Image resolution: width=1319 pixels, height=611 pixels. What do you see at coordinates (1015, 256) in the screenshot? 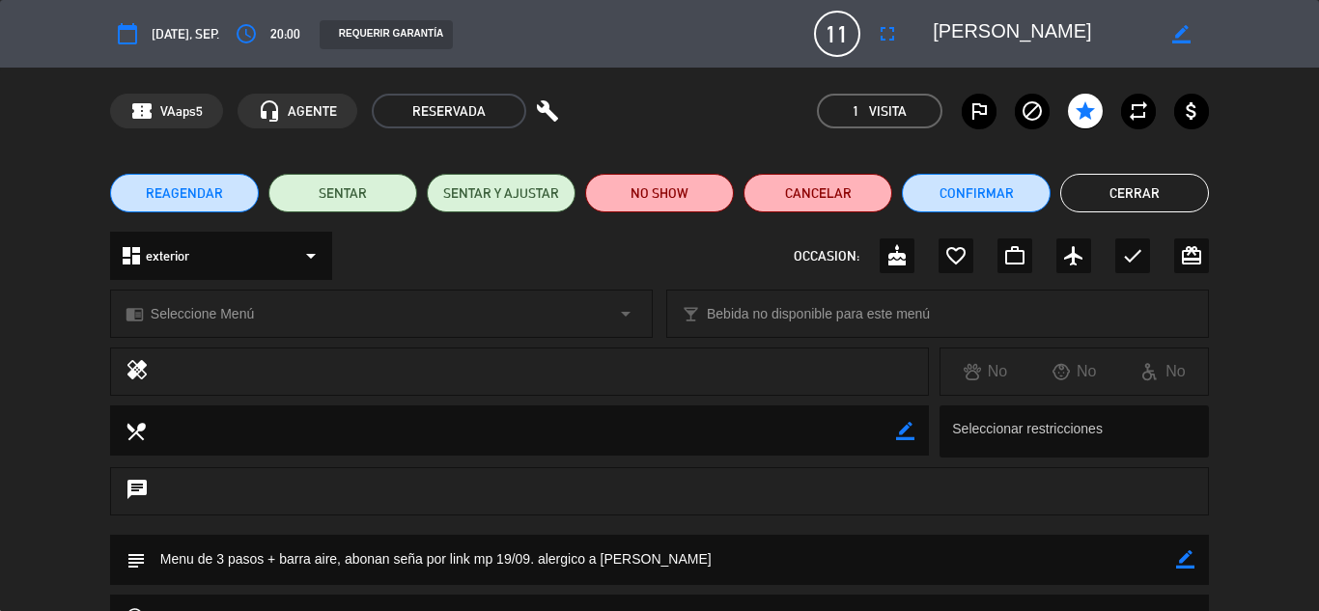
I see `i: work_outline` at bounding box center [1015, 256].